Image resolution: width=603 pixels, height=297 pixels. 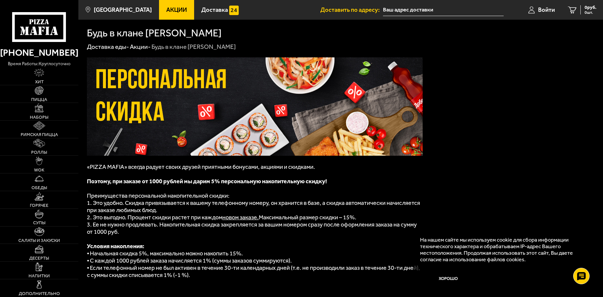 I want to click on span: Напитки, so click(x=39, y=276).